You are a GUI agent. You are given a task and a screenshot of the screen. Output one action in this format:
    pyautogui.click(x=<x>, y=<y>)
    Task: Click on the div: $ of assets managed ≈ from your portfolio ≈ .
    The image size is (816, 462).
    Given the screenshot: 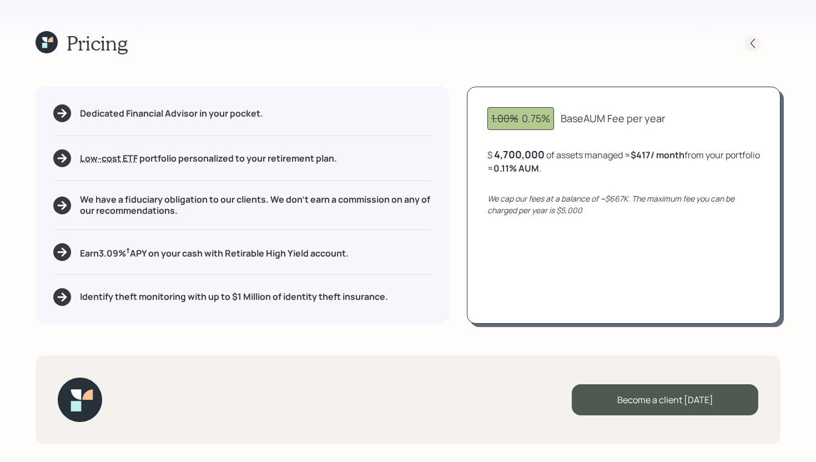 What is the action you would take?
    pyautogui.click(x=623, y=161)
    